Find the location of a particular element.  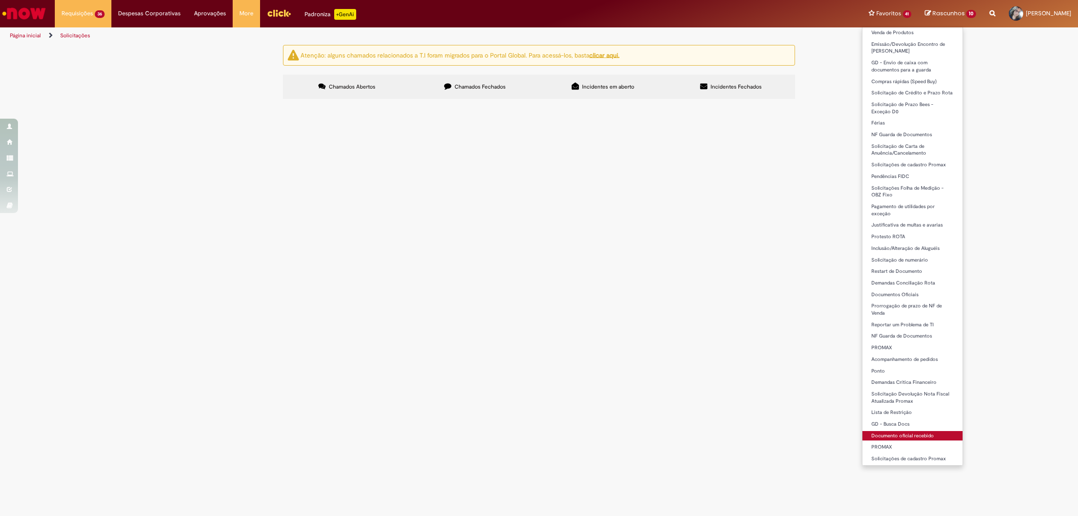

div: Padroniza is located at coordinates (330, 14).